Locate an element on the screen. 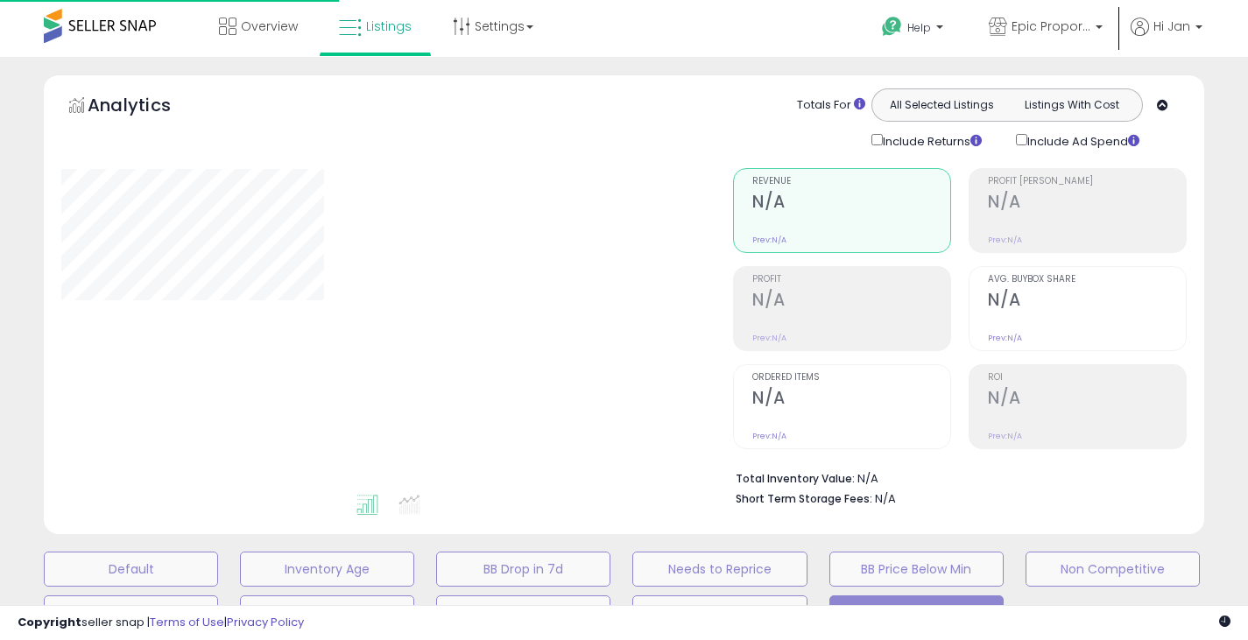 This screenshot has height=640, width=1248. b: Short Term Storage Fees: is located at coordinates (804, 498).